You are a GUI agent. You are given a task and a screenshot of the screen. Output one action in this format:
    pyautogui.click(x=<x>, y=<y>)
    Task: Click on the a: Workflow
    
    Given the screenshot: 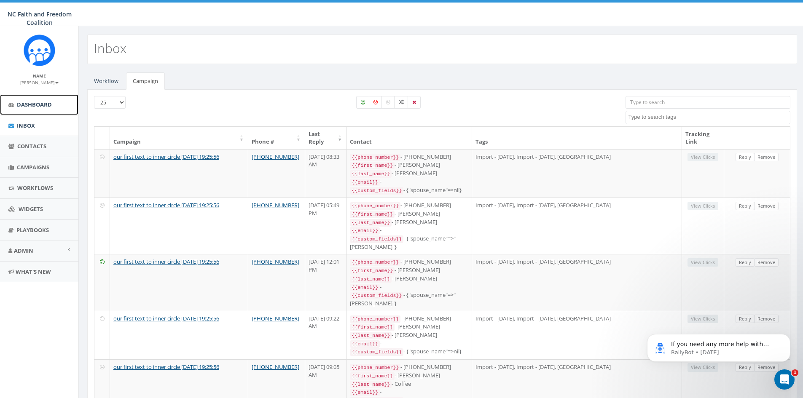 What is the action you would take?
    pyautogui.click(x=106, y=81)
    